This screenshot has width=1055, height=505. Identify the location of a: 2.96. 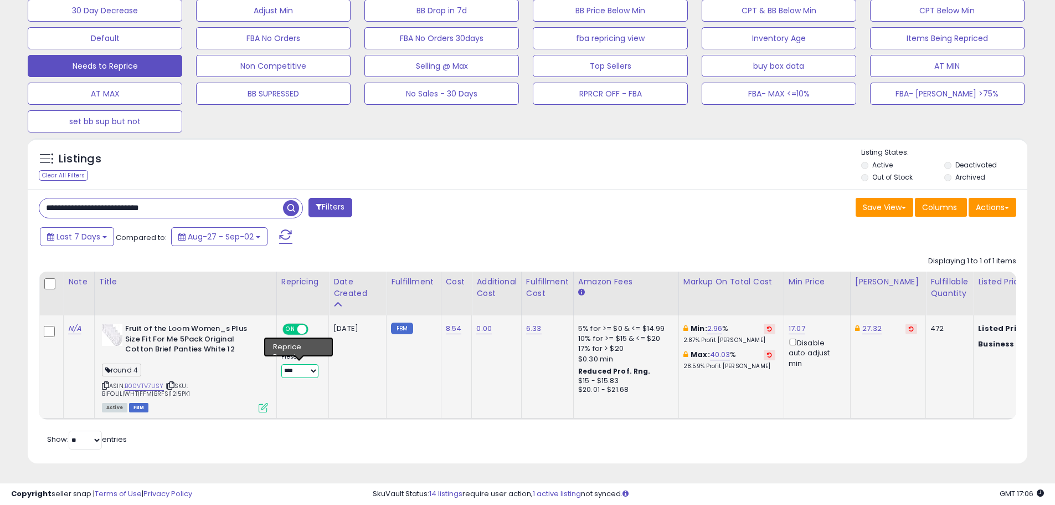
(715, 328).